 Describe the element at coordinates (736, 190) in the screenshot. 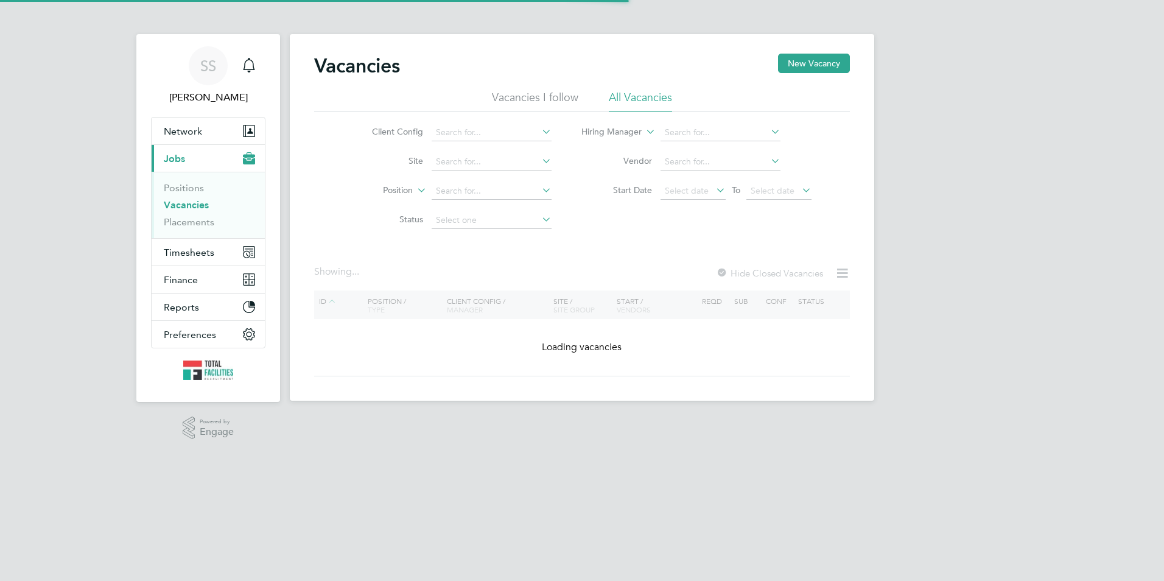

I see `span: To` at that location.